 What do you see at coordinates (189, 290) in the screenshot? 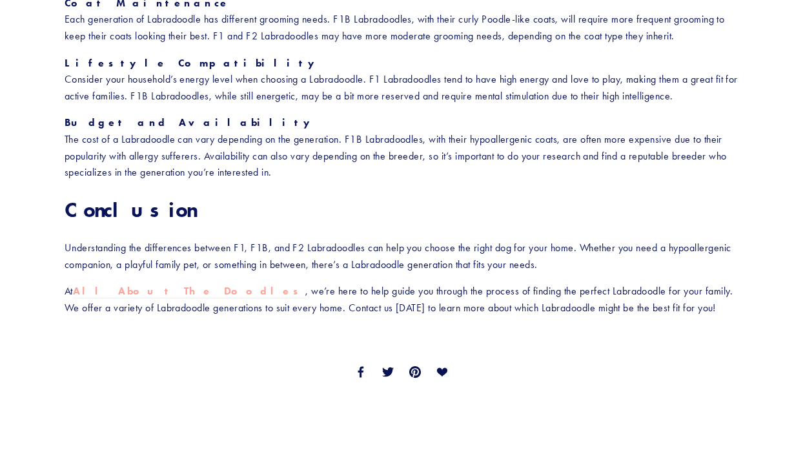
I see `strong: All About The Doodles` at bounding box center [189, 290].